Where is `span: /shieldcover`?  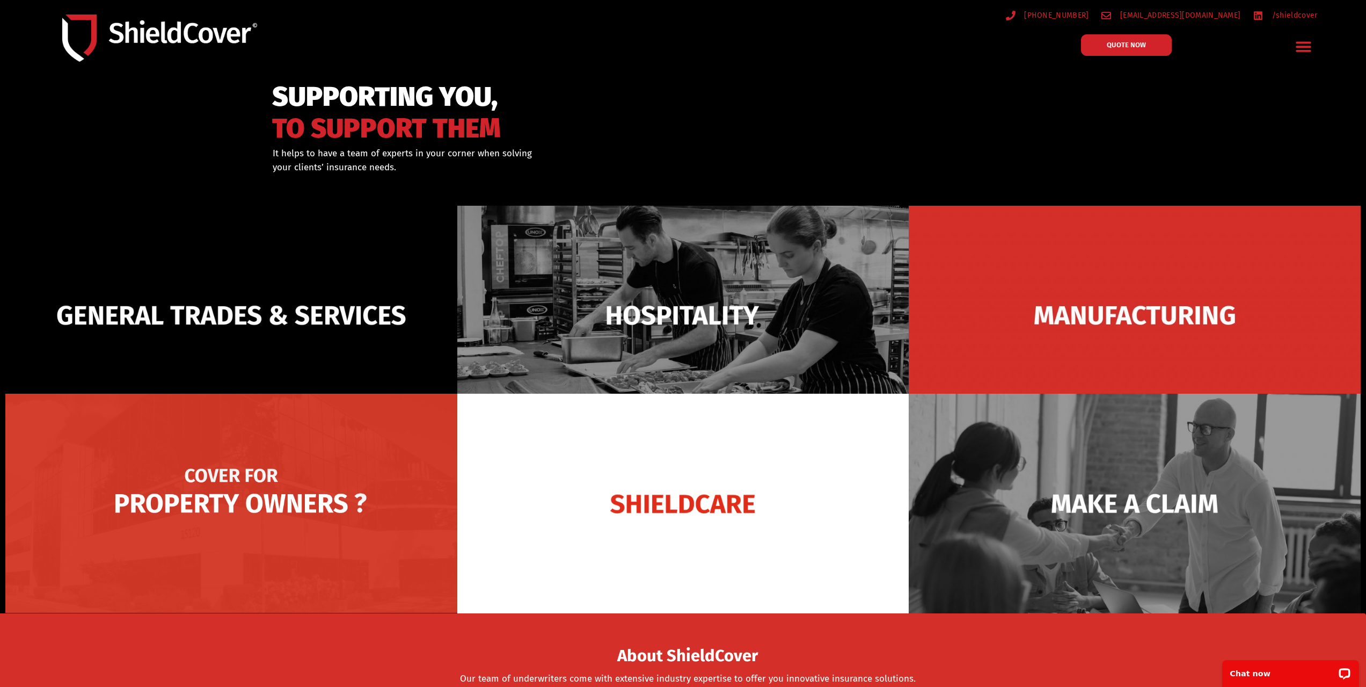
span: /shieldcover is located at coordinates (1294, 15).